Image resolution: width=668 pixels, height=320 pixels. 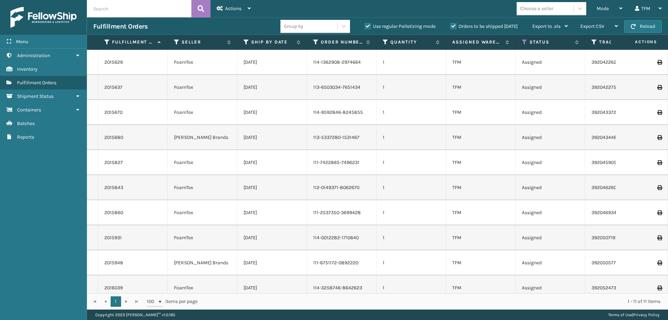 I want to click on label: Quantity, so click(x=411, y=42).